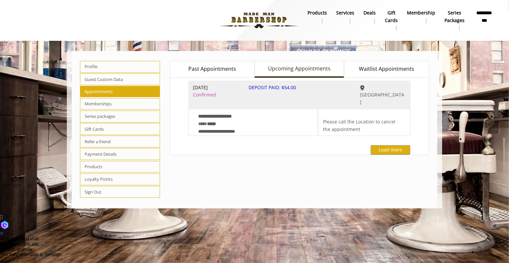  What do you see at coordinates (120, 154) in the screenshot?
I see `span: Payment Details` at bounding box center [120, 154].